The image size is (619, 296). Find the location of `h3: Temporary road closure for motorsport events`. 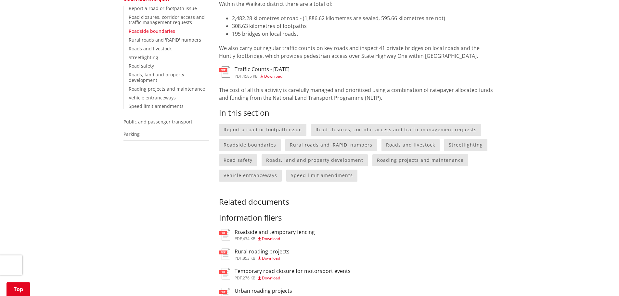

h3: Temporary road closure for motorsport events is located at coordinates (293, 271).